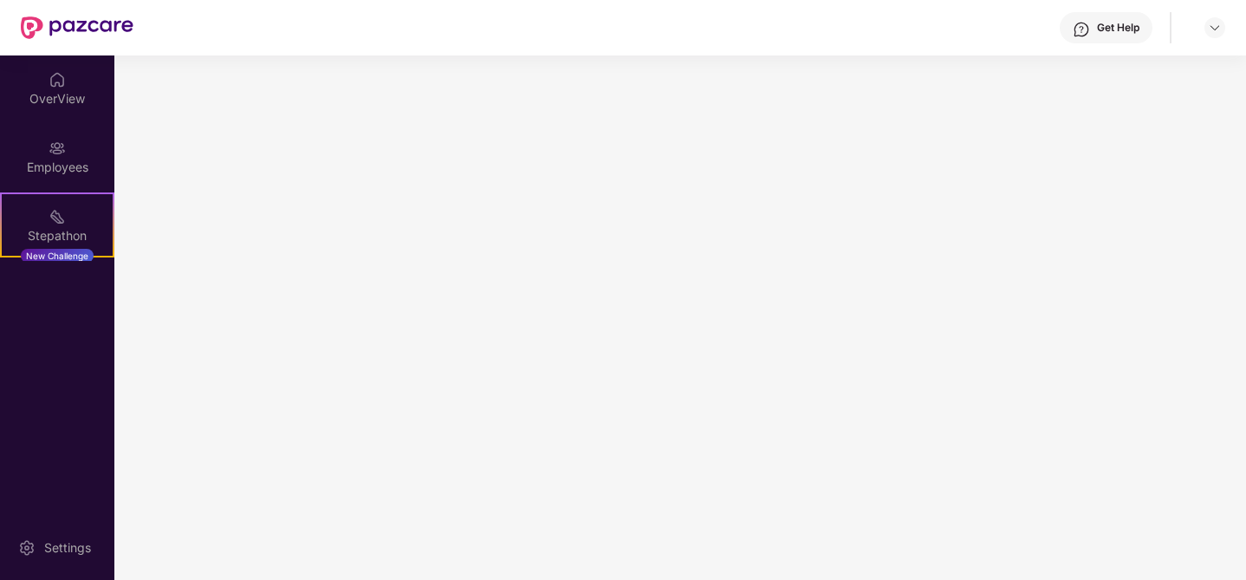 Image resolution: width=1246 pixels, height=580 pixels. I want to click on div: Stepathon, so click(57, 236).